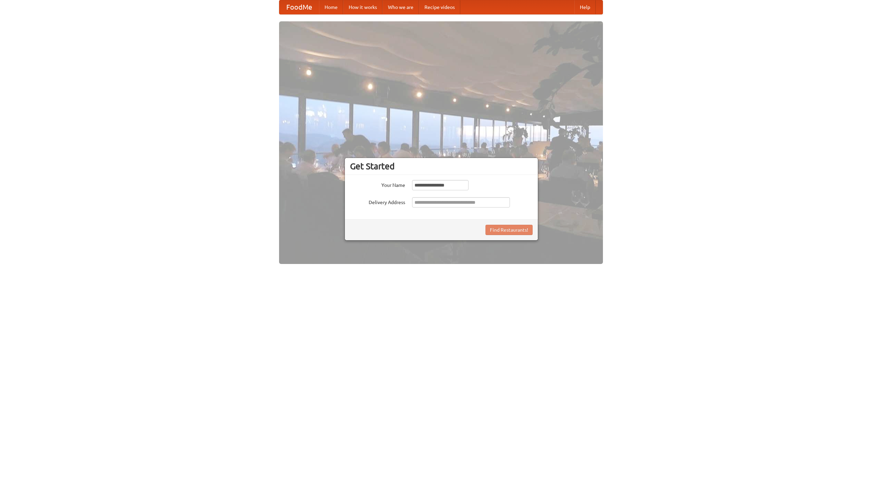  I want to click on label: Delivery Address, so click(378, 202).